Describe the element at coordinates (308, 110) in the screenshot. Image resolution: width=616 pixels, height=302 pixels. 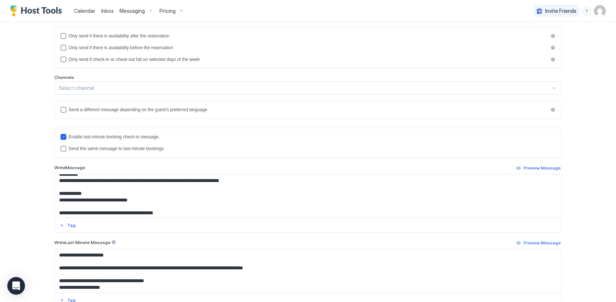
I see `div: Send a different message depending on the guest's preferred language` at that location.